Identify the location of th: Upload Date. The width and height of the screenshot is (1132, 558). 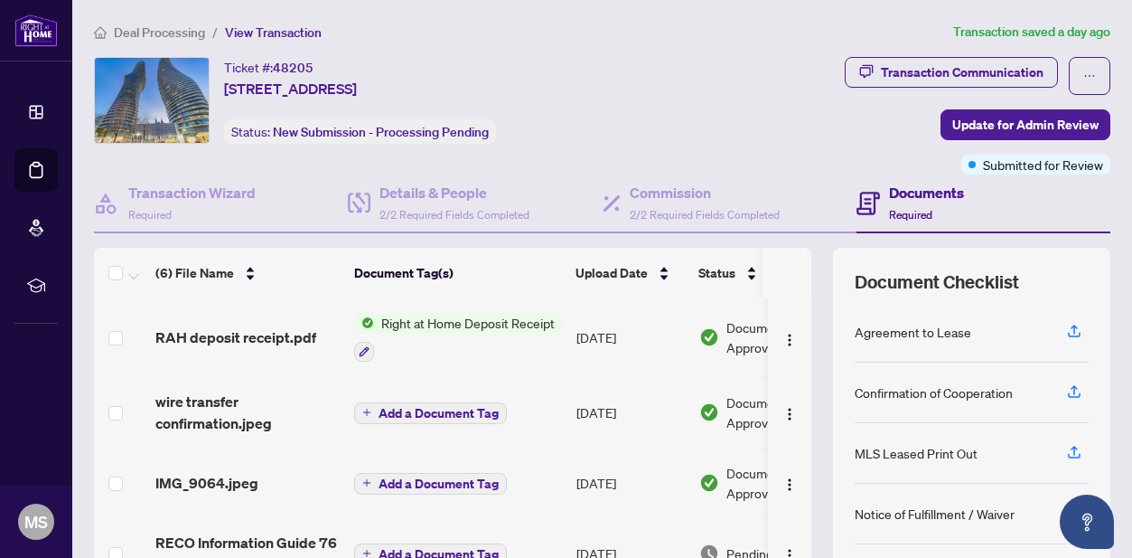
(630, 273).